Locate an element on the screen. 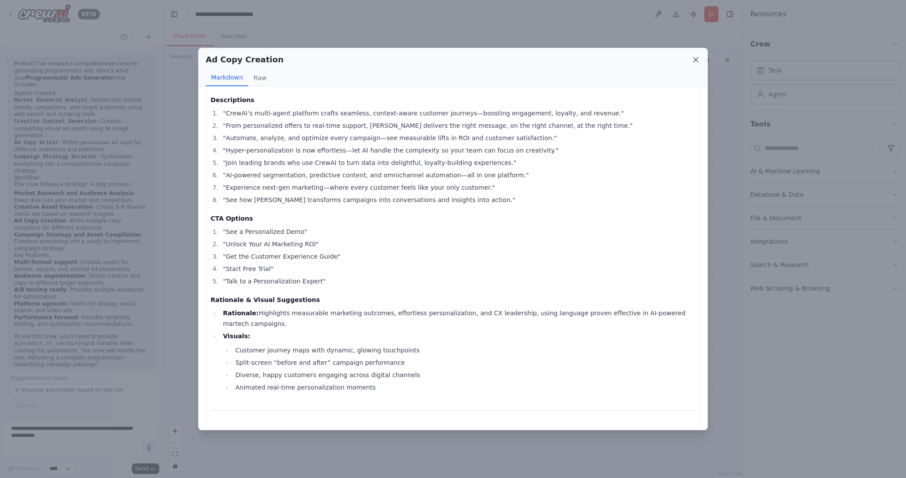 The image size is (906, 478). strong: IT & Data Security Manager (“The Guardian”) is located at coordinates (334, 435).